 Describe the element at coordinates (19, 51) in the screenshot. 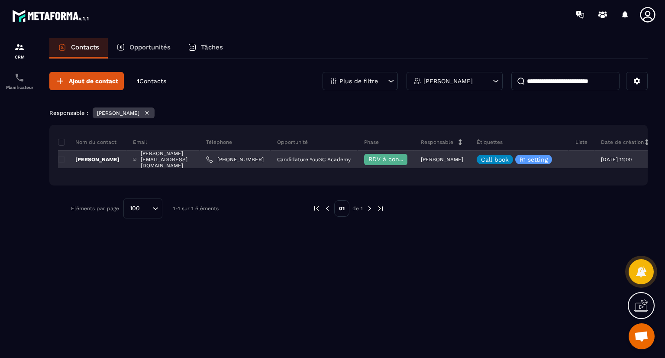

I see `a: formationformationCRM` at that location.